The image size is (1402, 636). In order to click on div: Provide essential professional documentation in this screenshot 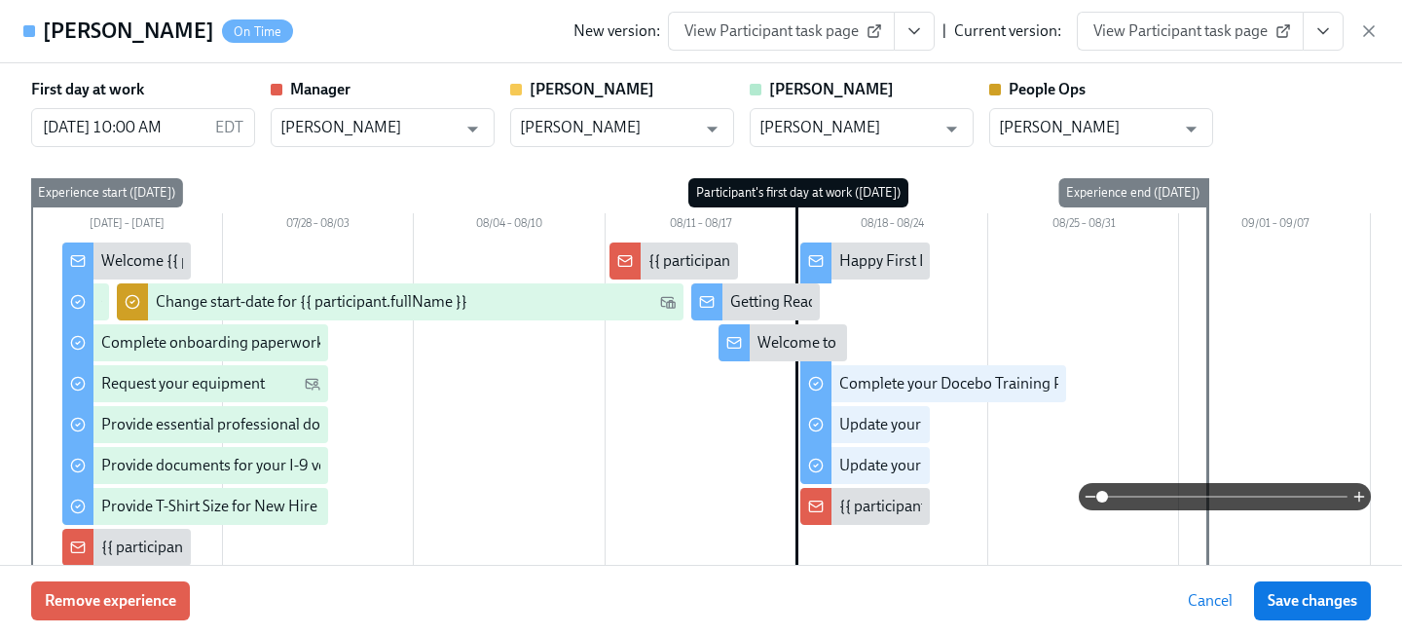, I will do `click(253, 425)`.